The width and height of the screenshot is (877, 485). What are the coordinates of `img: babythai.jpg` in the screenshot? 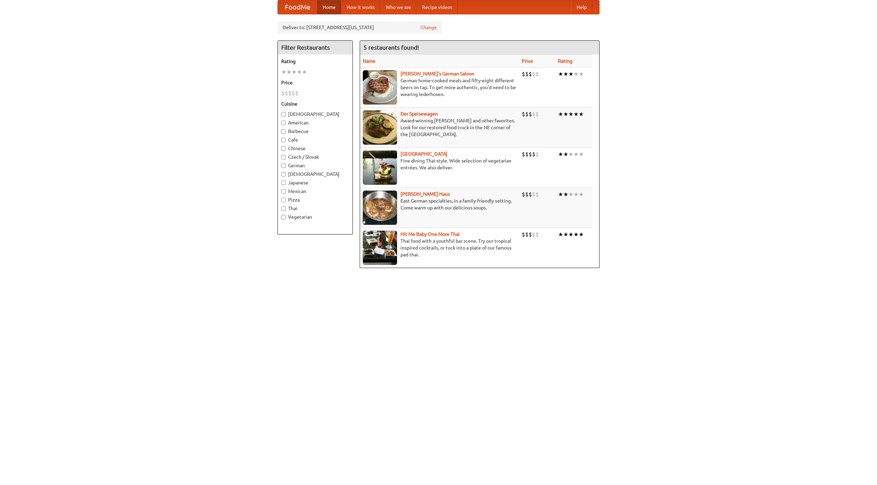 It's located at (380, 248).